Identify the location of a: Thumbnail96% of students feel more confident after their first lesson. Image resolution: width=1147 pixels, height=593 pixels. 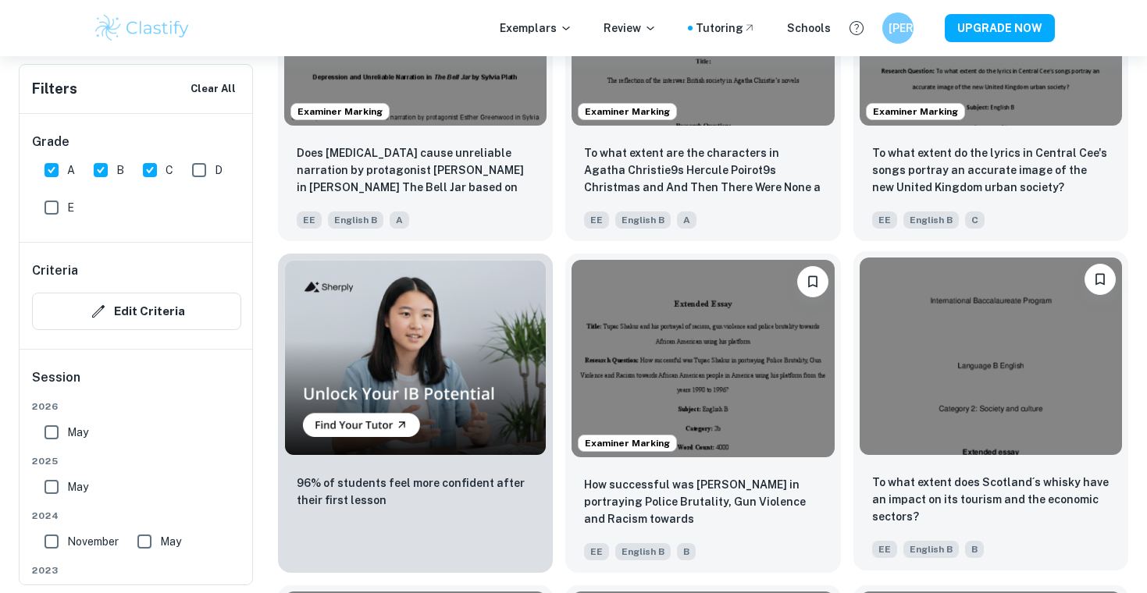
(415, 413).